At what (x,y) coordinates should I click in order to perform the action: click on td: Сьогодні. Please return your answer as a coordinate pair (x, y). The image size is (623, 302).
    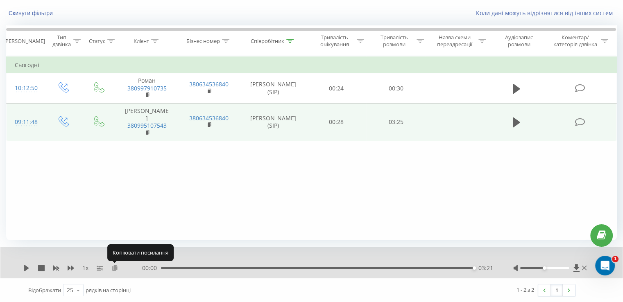
    Looking at the image, I should click on (312, 65).